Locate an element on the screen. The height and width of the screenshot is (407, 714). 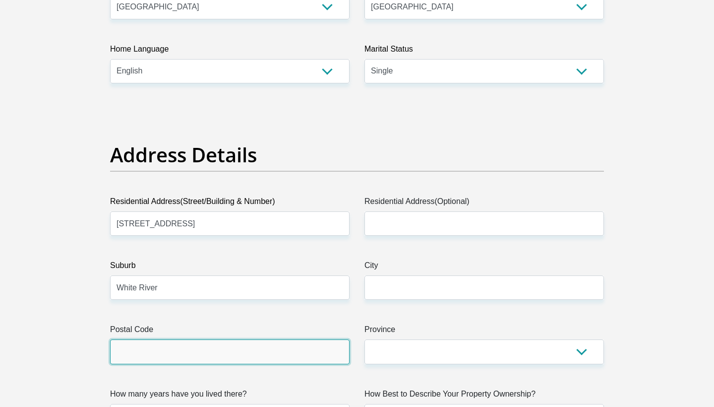
label: Residential Address(Optional) is located at coordinates (484, 203).